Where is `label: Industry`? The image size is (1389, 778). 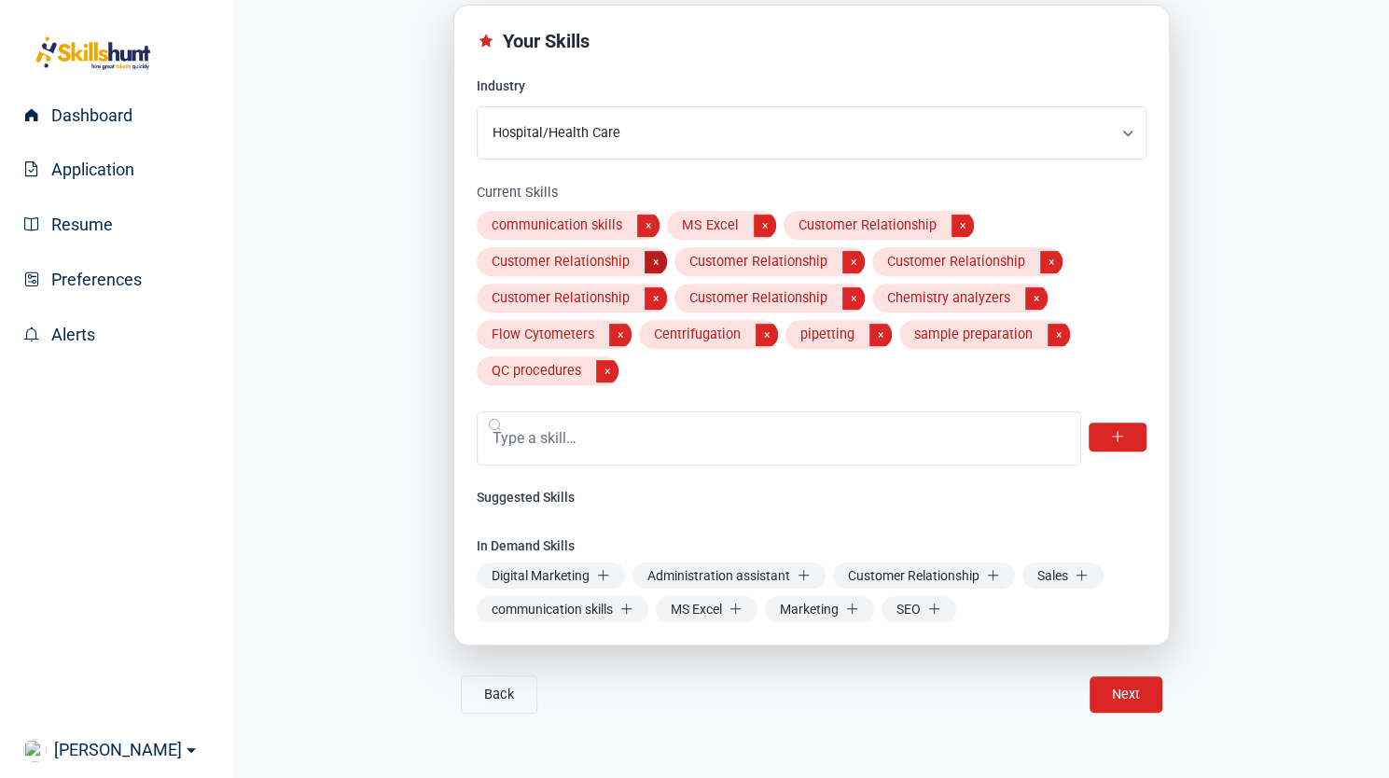 label: Industry is located at coordinates (812, 86).